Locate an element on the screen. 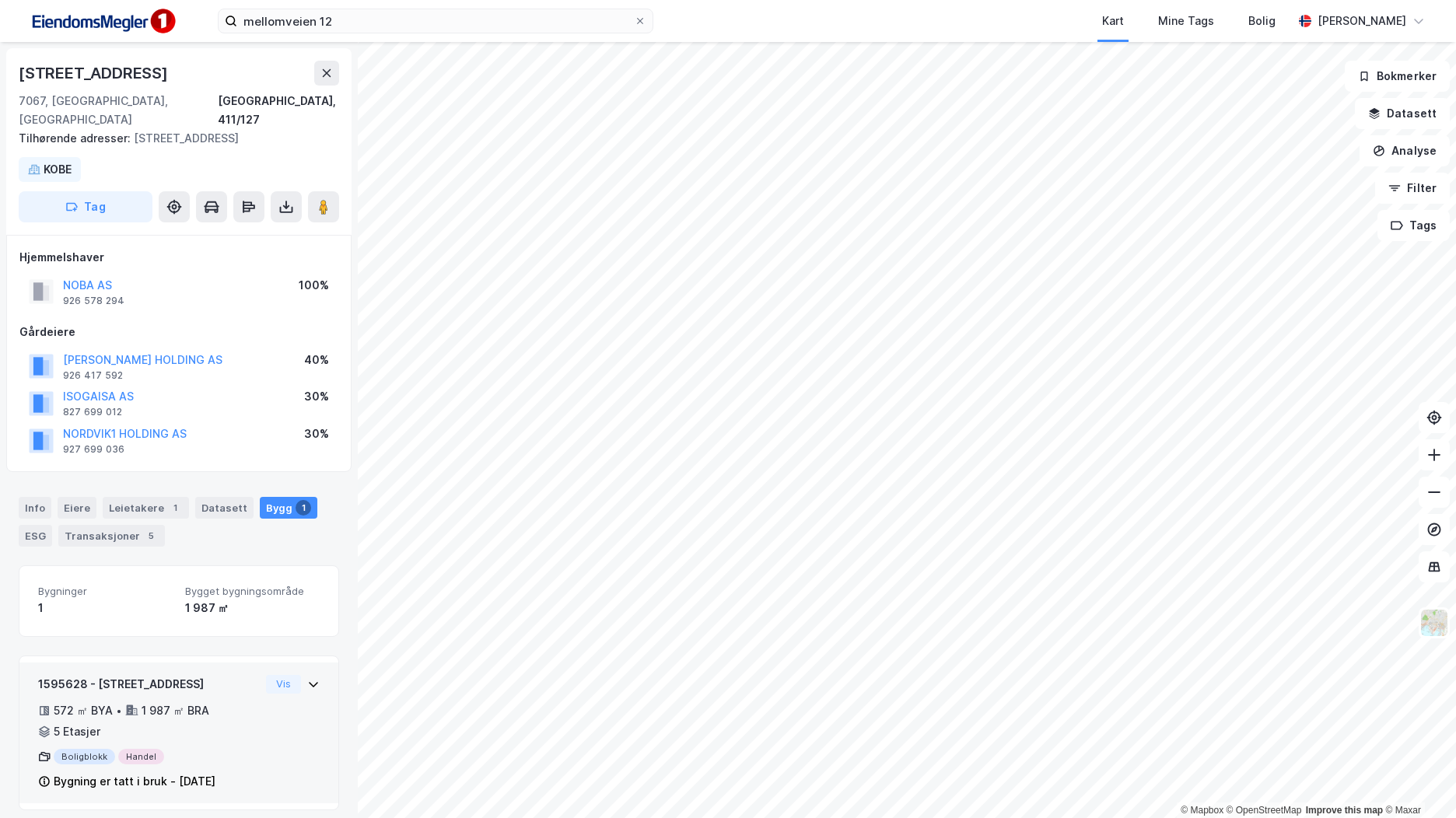 The height and width of the screenshot is (818, 1456). button: Filter is located at coordinates (1413, 188).